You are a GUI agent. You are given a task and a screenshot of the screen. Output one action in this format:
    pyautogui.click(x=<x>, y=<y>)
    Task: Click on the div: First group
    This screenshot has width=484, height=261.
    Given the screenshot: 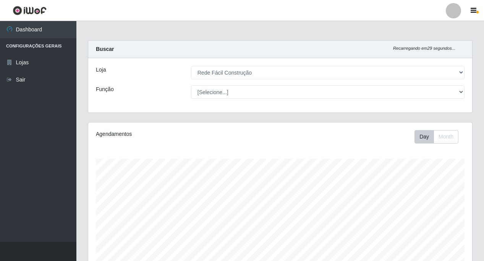 What is the action you would take?
    pyautogui.click(x=436, y=136)
    